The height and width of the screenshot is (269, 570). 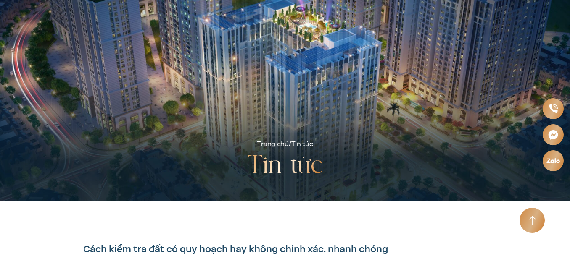 What do you see at coordinates (532, 221) in the screenshot?
I see `img: Arrow icon` at bounding box center [532, 221].